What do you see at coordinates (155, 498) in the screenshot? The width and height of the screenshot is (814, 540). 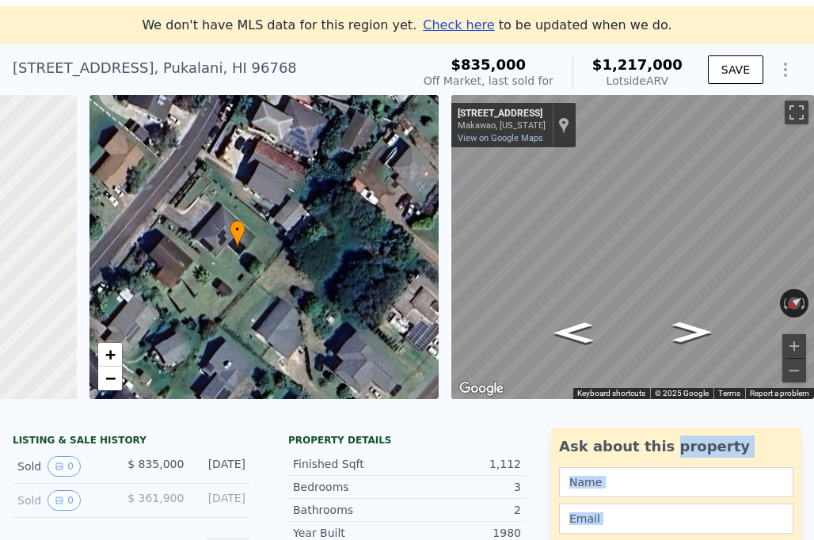 I see `span: $ 361,900` at bounding box center [155, 498].